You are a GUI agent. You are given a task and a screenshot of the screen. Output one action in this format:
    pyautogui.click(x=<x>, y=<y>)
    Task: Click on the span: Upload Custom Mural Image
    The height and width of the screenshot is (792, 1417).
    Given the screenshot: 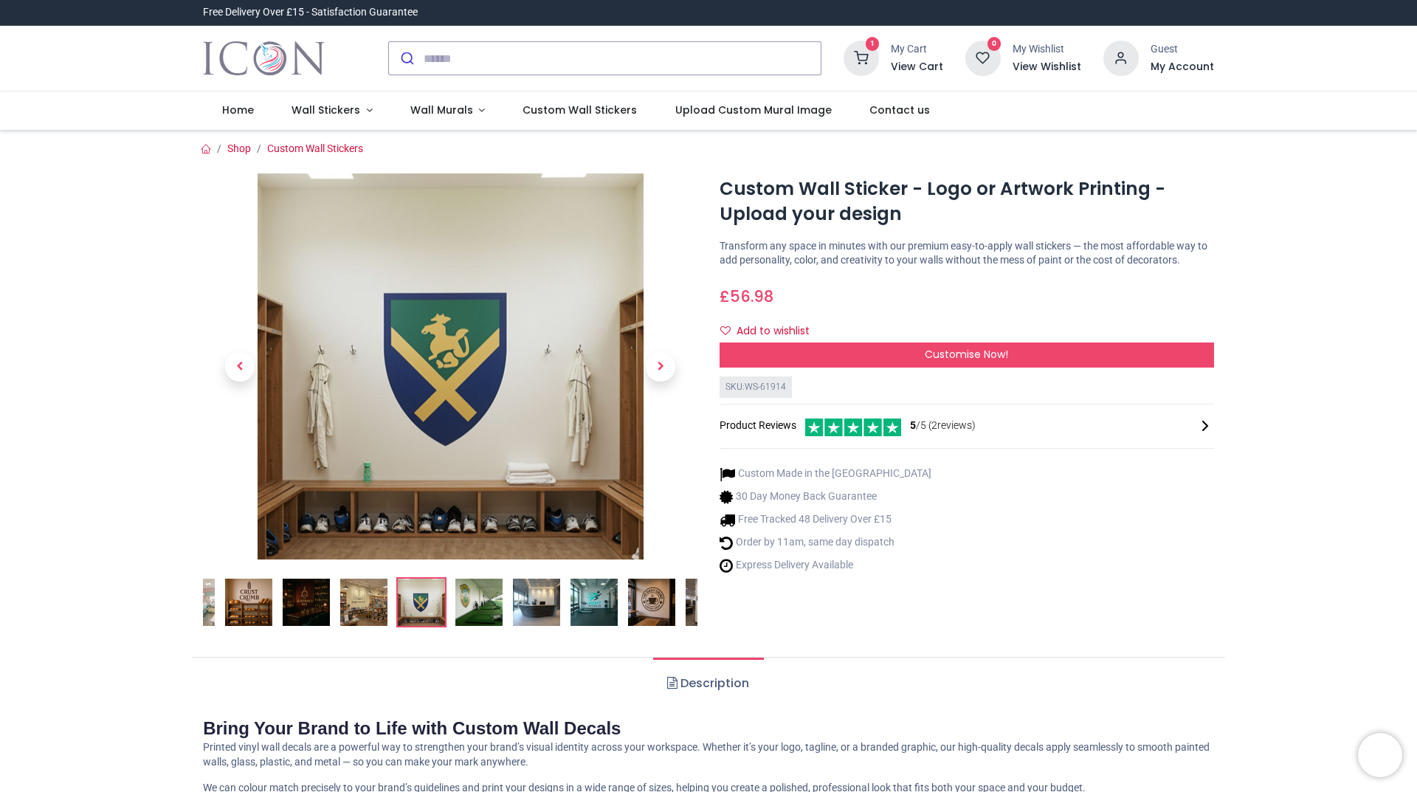 What is the action you would take?
    pyautogui.click(x=754, y=110)
    